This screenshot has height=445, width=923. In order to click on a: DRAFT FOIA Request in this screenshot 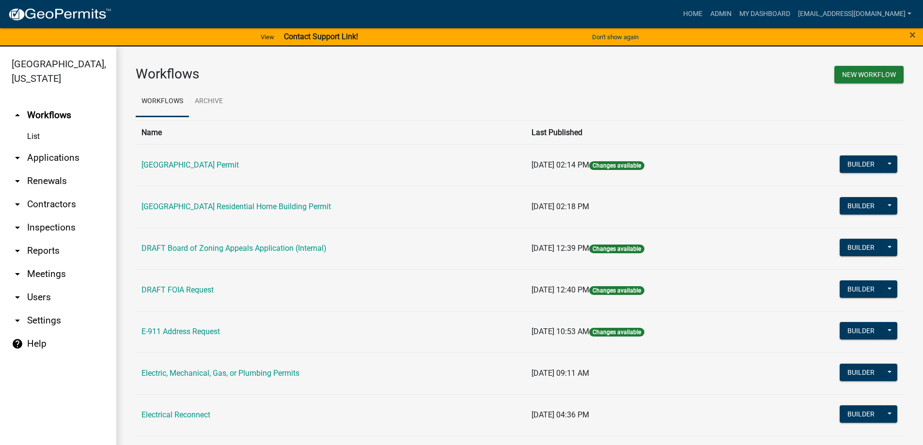, I will do `click(177, 290)`.